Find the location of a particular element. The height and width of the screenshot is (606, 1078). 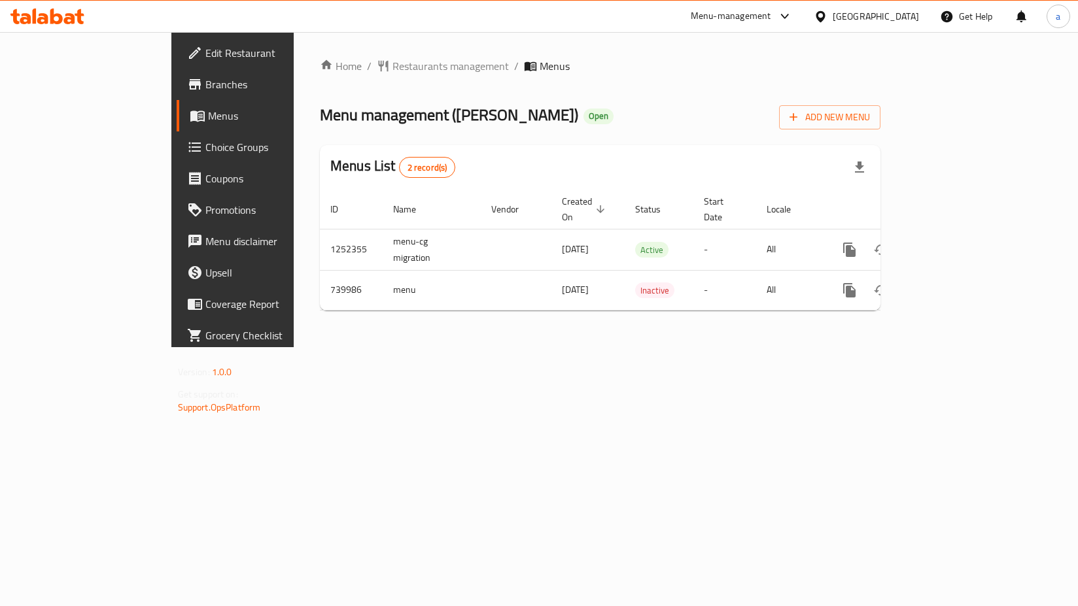

span: Choice Groups is located at coordinates (273, 147).